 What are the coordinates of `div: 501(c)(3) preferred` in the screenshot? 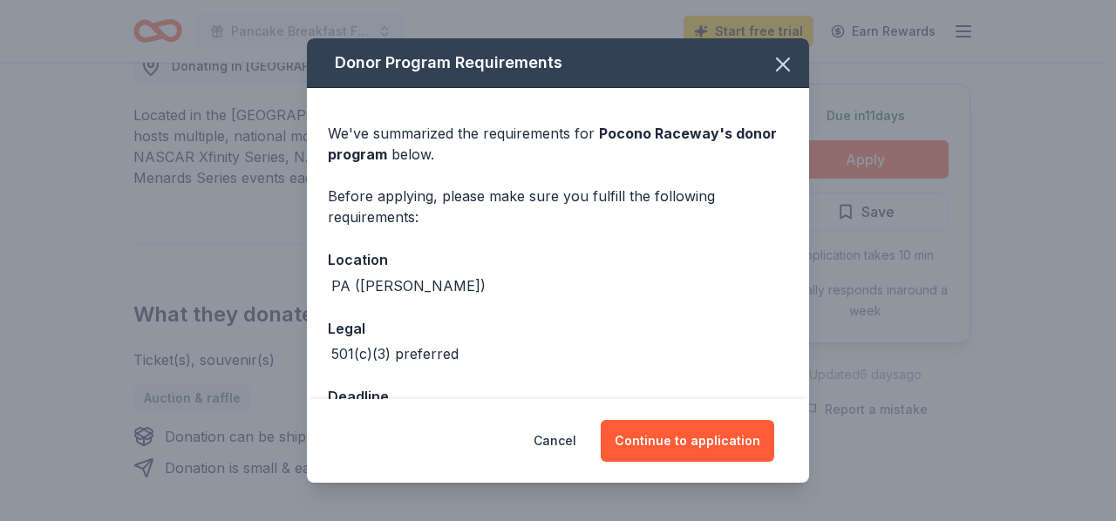 It's located at (395, 354).